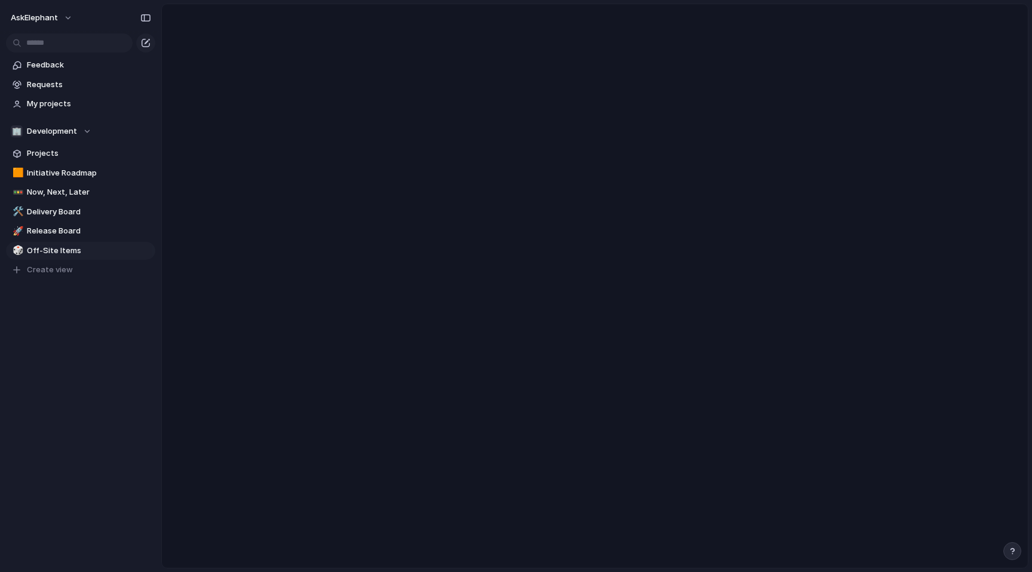 This screenshot has width=1032, height=572. I want to click on div: 🛠️Delivery Board, so click(81, 212).